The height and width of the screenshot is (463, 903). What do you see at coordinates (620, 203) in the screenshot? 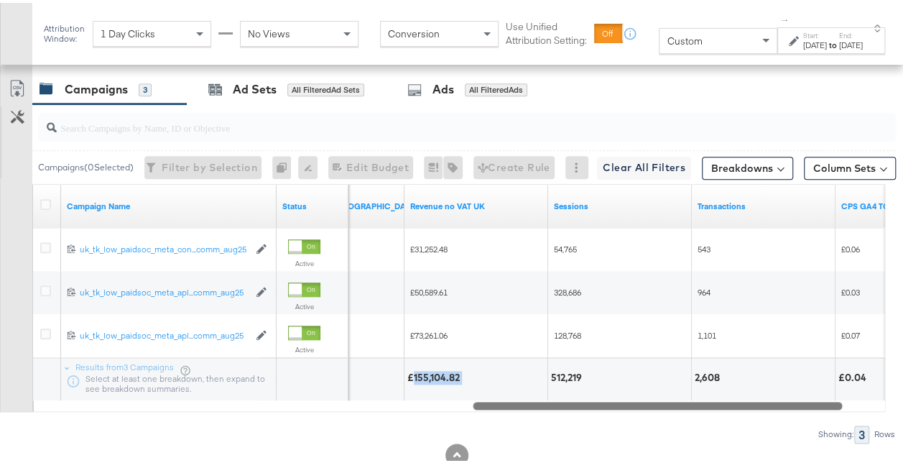
I see `a: Sessions - GA Sessions - The total number of sessions` at bounding box center [620, 203].